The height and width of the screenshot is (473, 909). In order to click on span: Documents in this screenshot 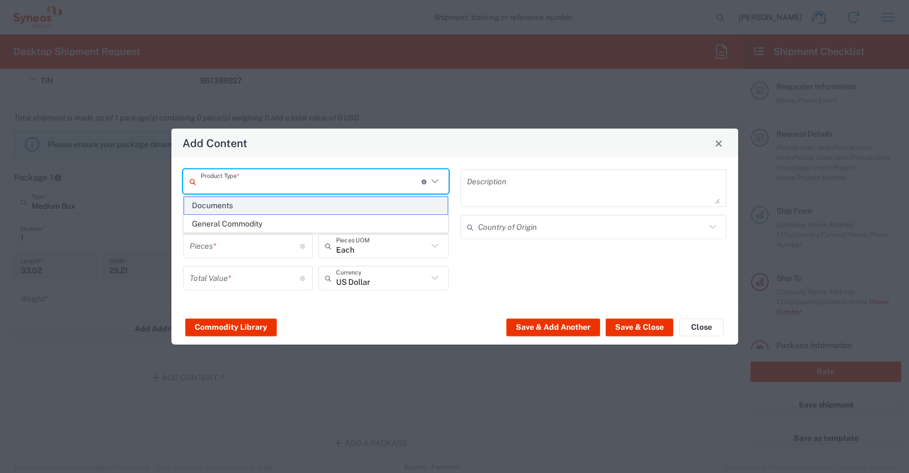, I will do `click(316, 205)`.